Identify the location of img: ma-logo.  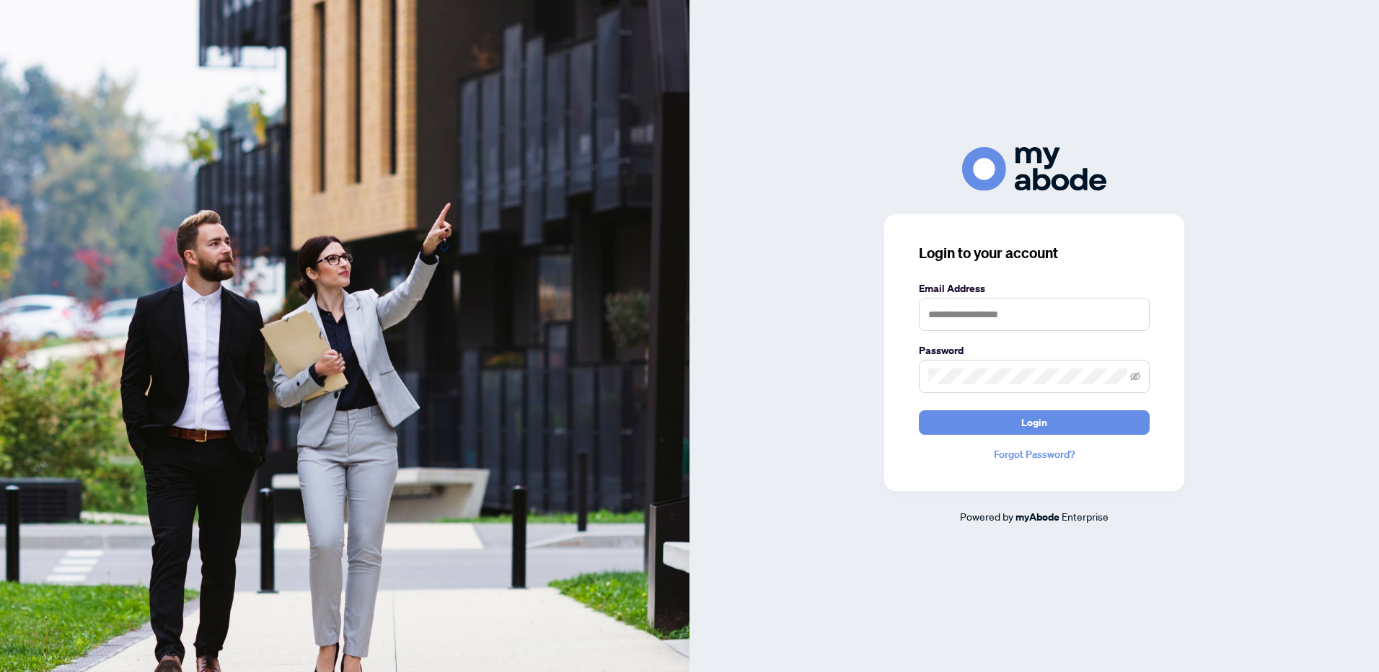
(1035, 169).